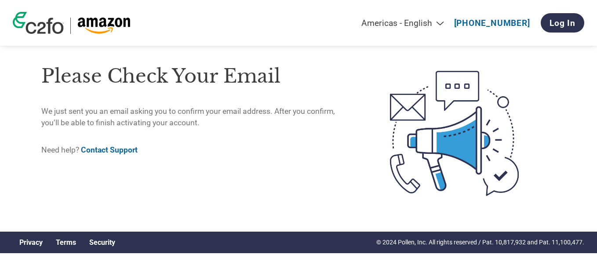  What do you see at coordinates (31, 242) in the screenshot?
I see `a: Privacy` at bounding box center [31, 242].